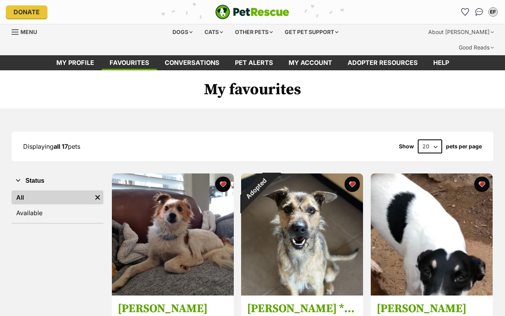 The image size is (505, 316). Describe the element at coordinates (57, 213) in the screenshot. I see `a: Available` at that location.